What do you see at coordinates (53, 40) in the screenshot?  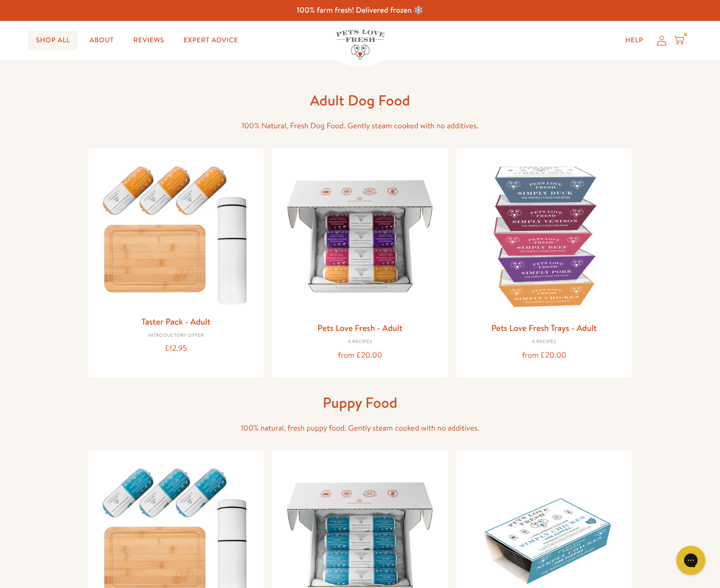 I see `a: Shop All` at bounding box center [53, 40].